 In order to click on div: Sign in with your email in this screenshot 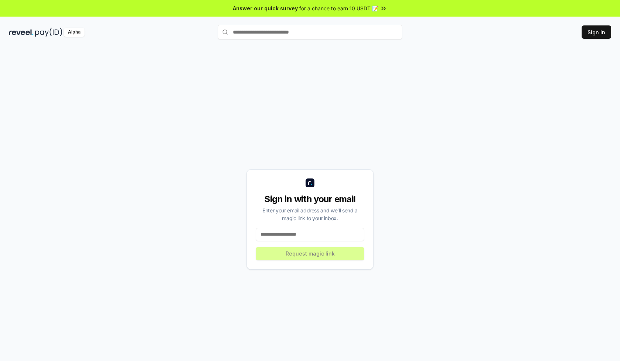, I will do `click(310, 199)`.